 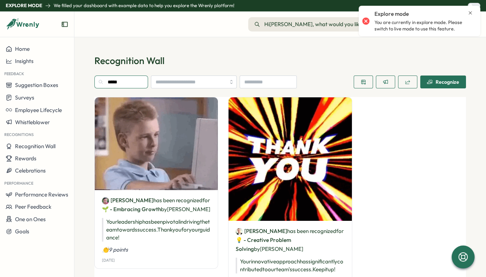 I want to click on span: Rewards, so click(x=26, y=158).